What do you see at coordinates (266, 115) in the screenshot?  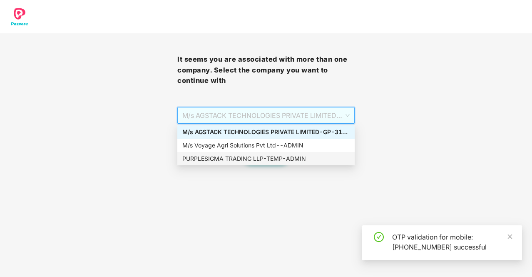 I see `span: M/s AGSTACK TECHNOLOGIES PRIVATE LIMITED - GP-313 - ADMIN` at bounding box center [266, 115].